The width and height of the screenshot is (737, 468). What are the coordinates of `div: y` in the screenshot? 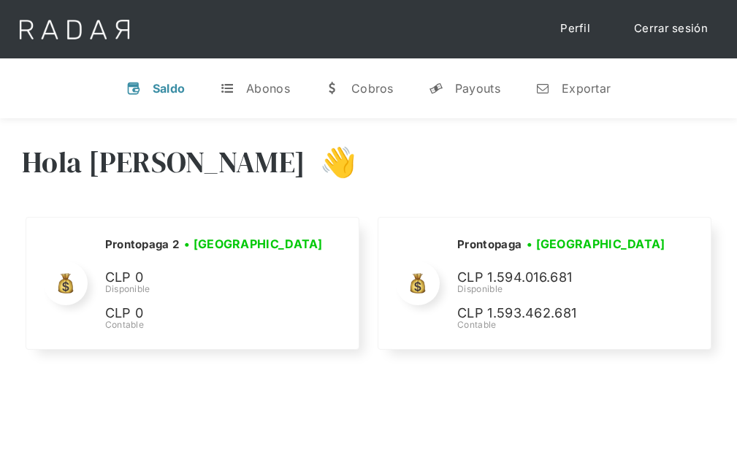 It's located at (436, 88).